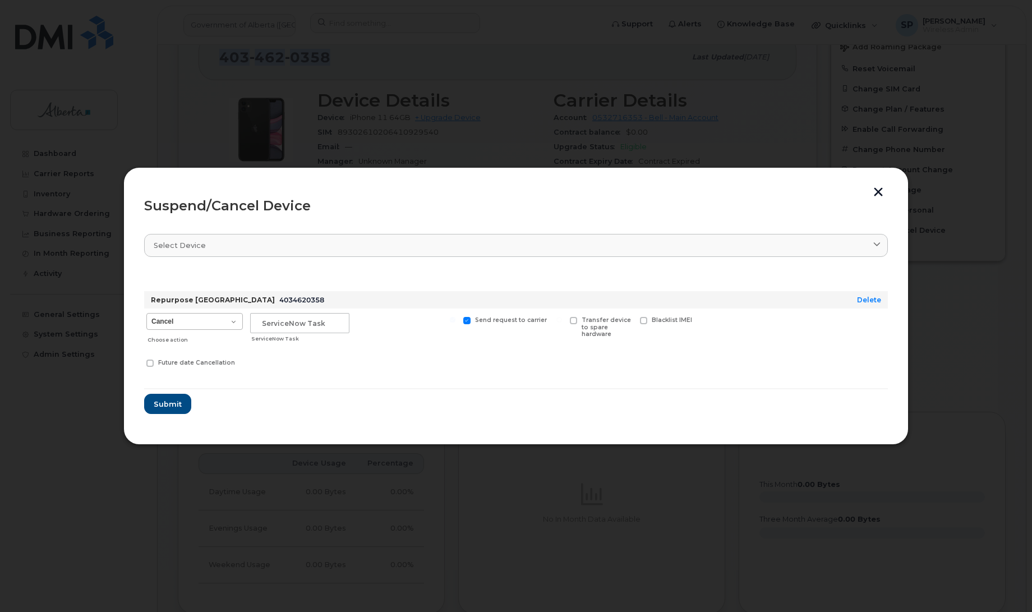 This screenshot has width=1032, height=612. I want to click on a: Select device, so click(516, 245).